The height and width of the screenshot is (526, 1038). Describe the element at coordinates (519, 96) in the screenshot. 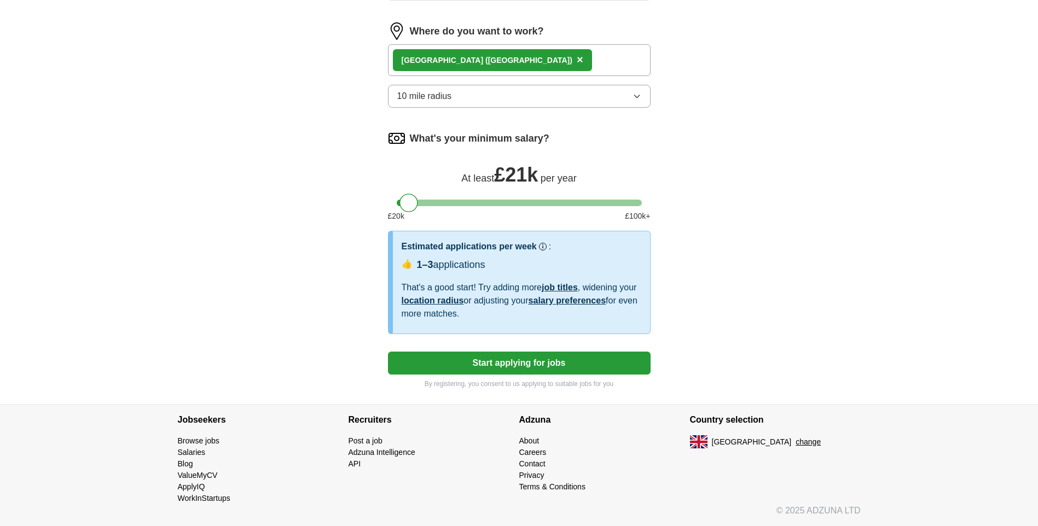

I see `button: 10 mile radius` at that location.